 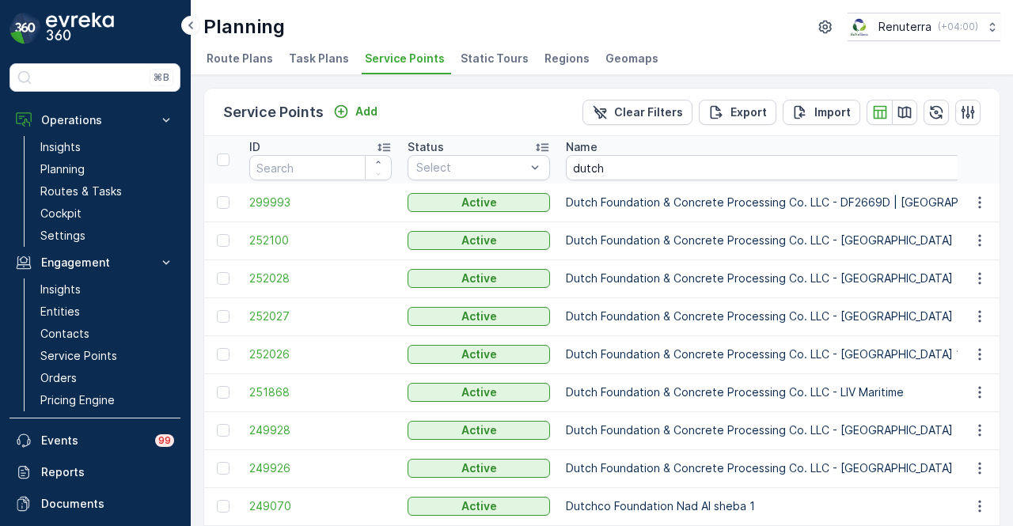 What do you see at coordinates (320, 506) in the screenshot?
I see `a: 249070` at bounding box center [320, 506].